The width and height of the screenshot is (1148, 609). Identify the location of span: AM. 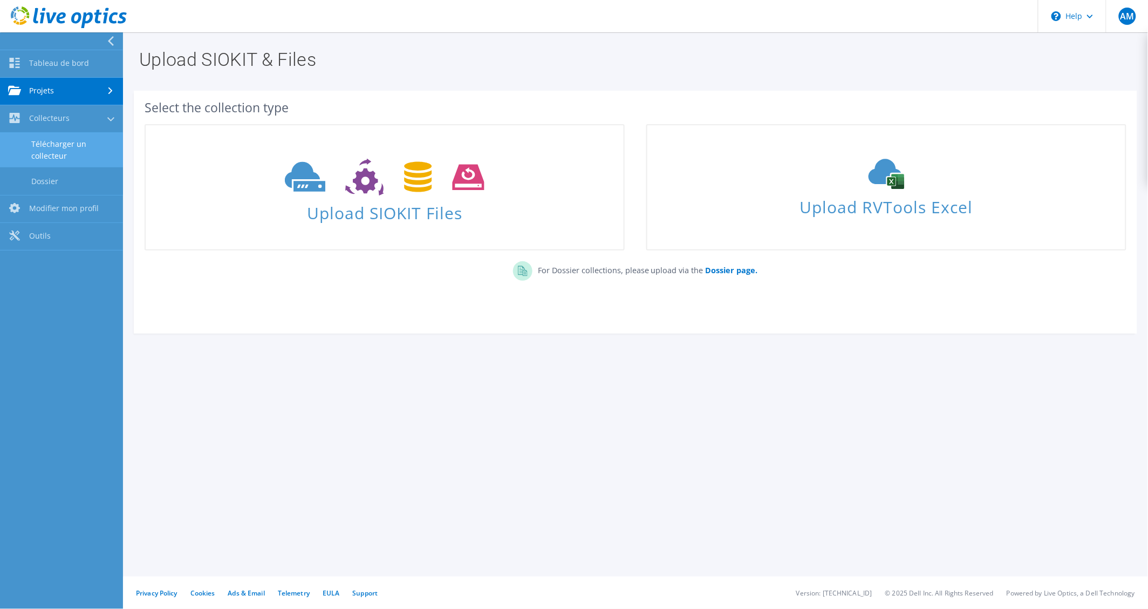
(1128, 16).